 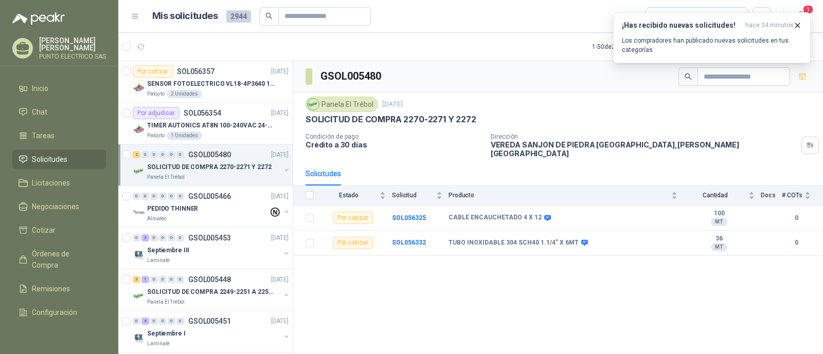 I want to click on span: # COTs, so click(x=792, y=195).